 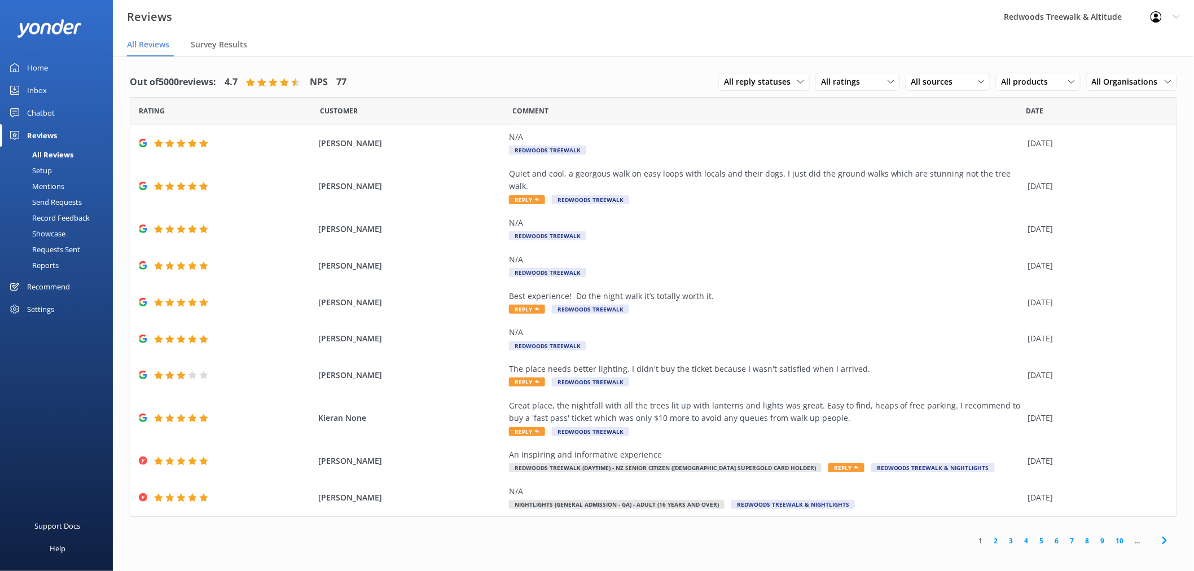 I want to click on div: Reviews, so click(x=42, y=135).